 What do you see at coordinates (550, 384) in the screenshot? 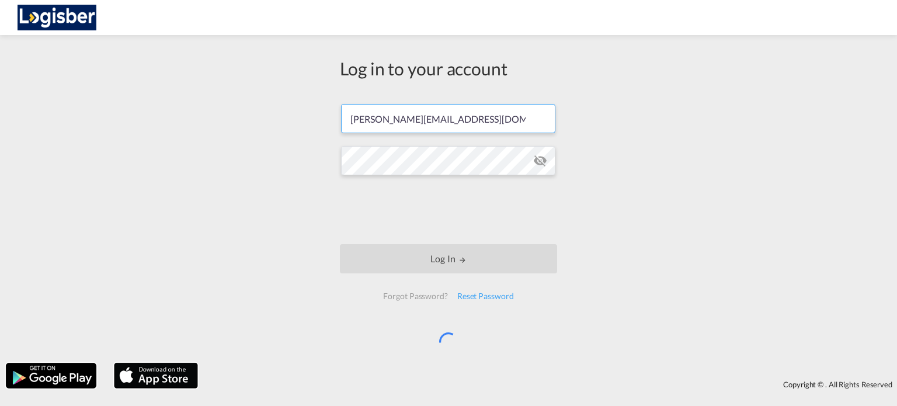
I see `div: Copyright © . All Rights Reserved` at bounding box center [550, 384].